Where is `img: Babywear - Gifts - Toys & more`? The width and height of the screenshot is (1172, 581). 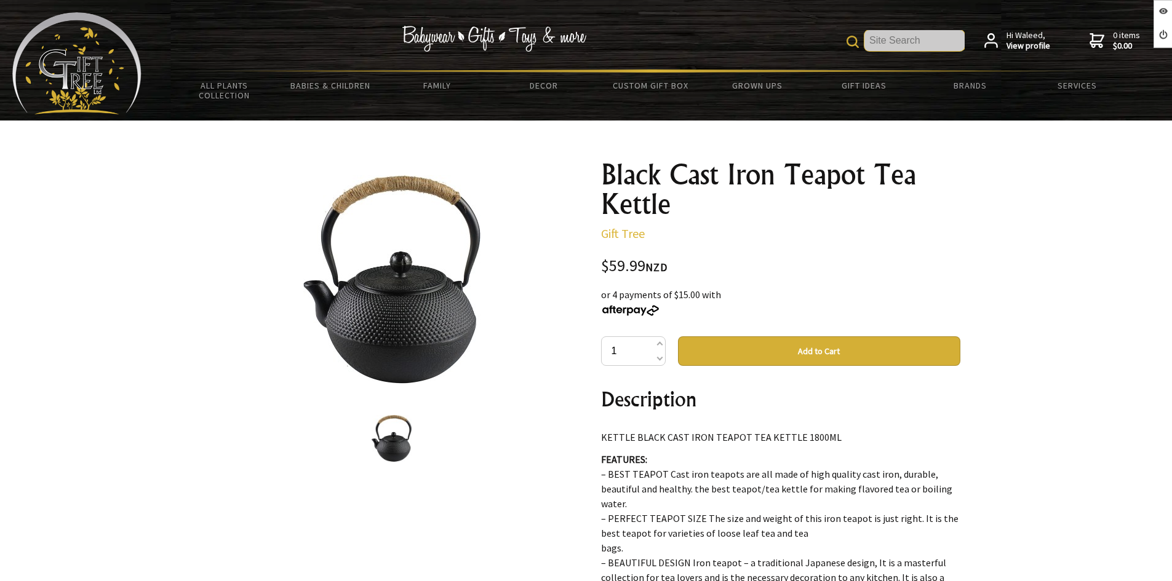 img: Babywear - Gifts - Toys & more is located at coordinates (494, 39).